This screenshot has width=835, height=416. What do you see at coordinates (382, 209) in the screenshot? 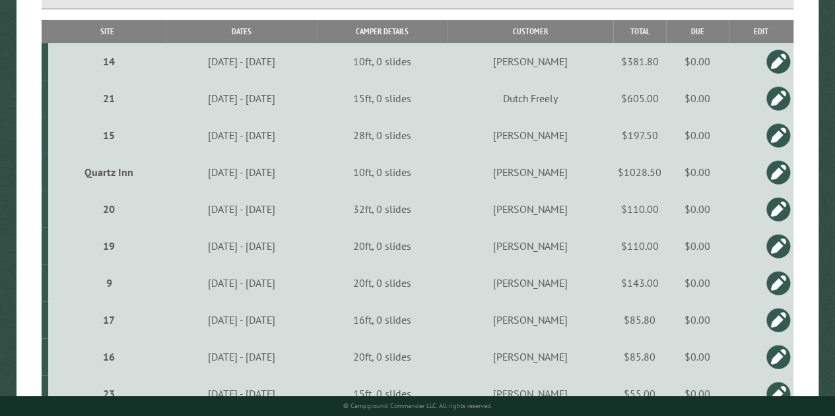
I see `td: 32ft, 0 slides` at bounding box center [382, 209].